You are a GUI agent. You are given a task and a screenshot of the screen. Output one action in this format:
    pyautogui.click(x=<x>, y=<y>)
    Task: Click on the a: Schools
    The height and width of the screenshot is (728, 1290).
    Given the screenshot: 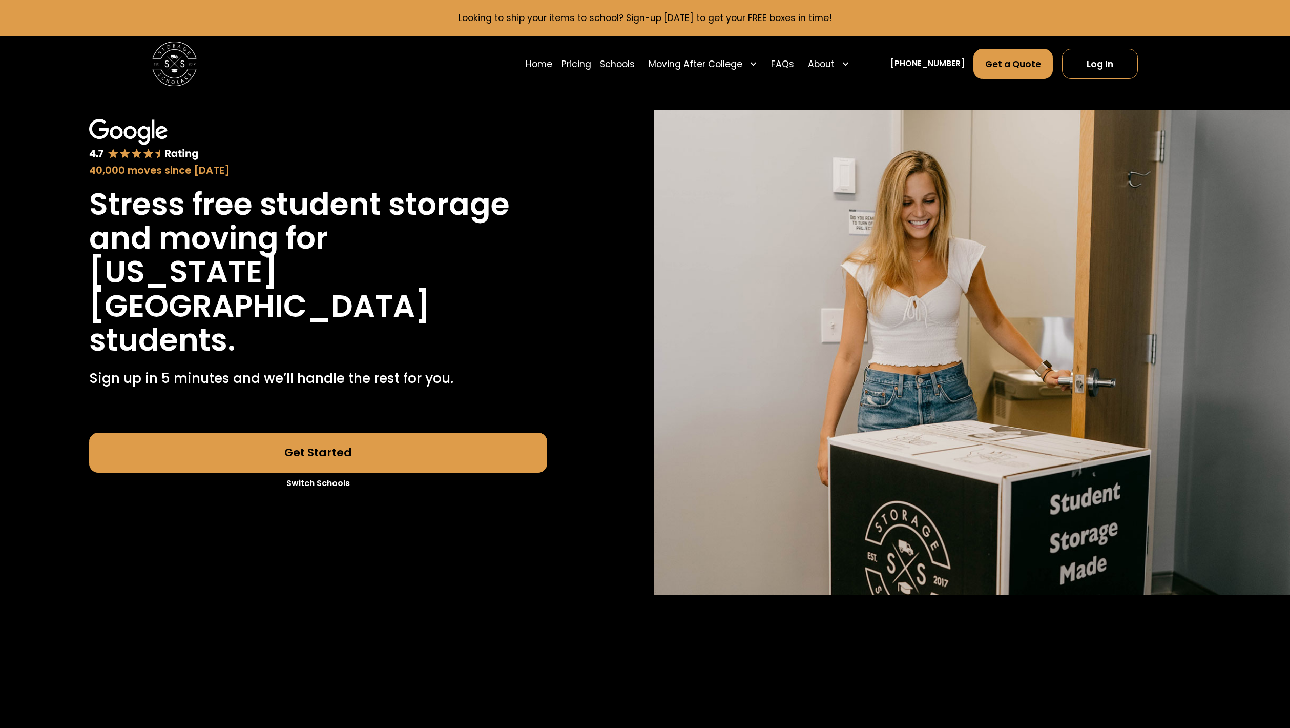 What is the action you would take?
    pyautogui.click(x=618, y=64)
    